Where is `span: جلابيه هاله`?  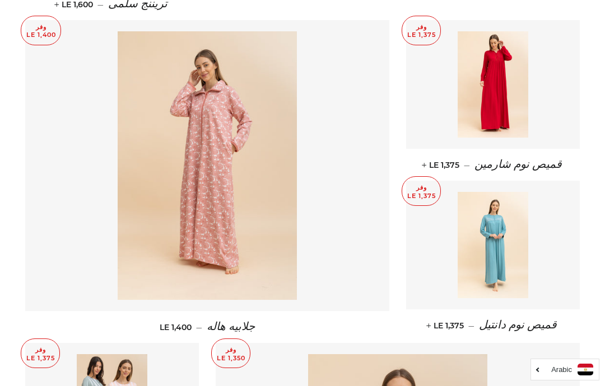
span: جلابيه هاله is located at coordinates (231, 327).